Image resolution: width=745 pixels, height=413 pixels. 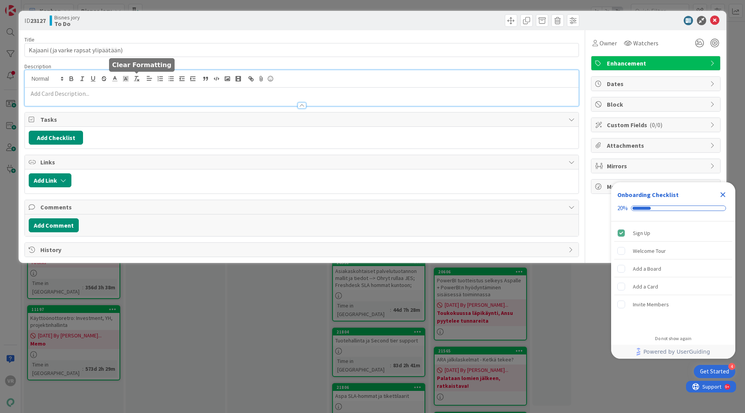 I want to click on div: Sign Up, so click(x=642, y=233).